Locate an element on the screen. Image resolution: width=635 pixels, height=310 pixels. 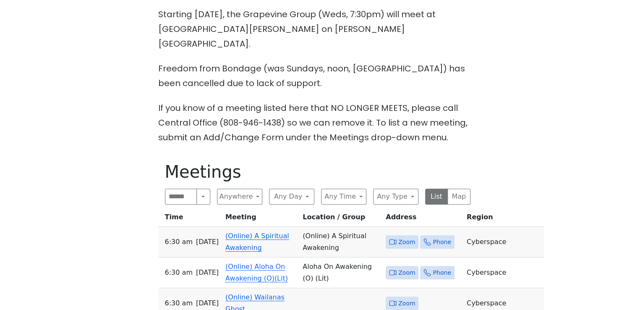
button: Any Type is located at coordinates (396, 196).